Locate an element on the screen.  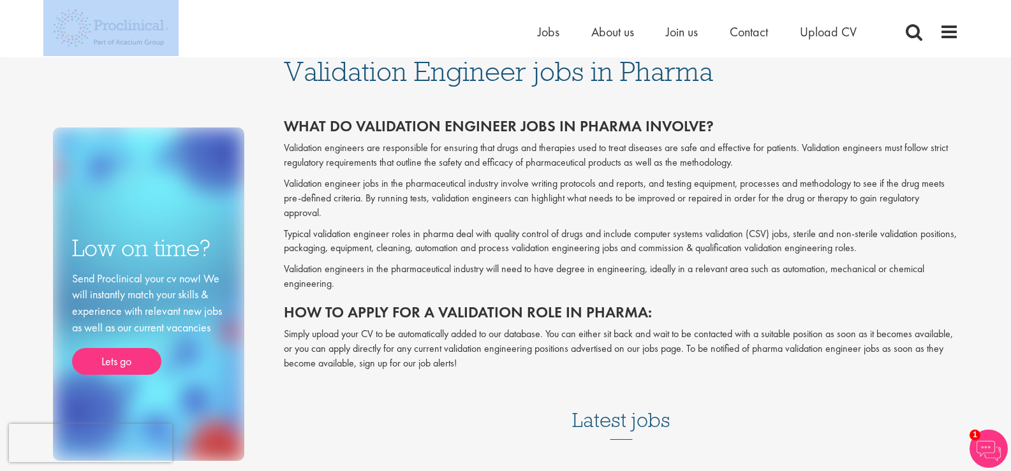
p: Validation engineers are responsible for ensuring that drugs and therapies used to treat diseases... is located at coordinates (621, 156).